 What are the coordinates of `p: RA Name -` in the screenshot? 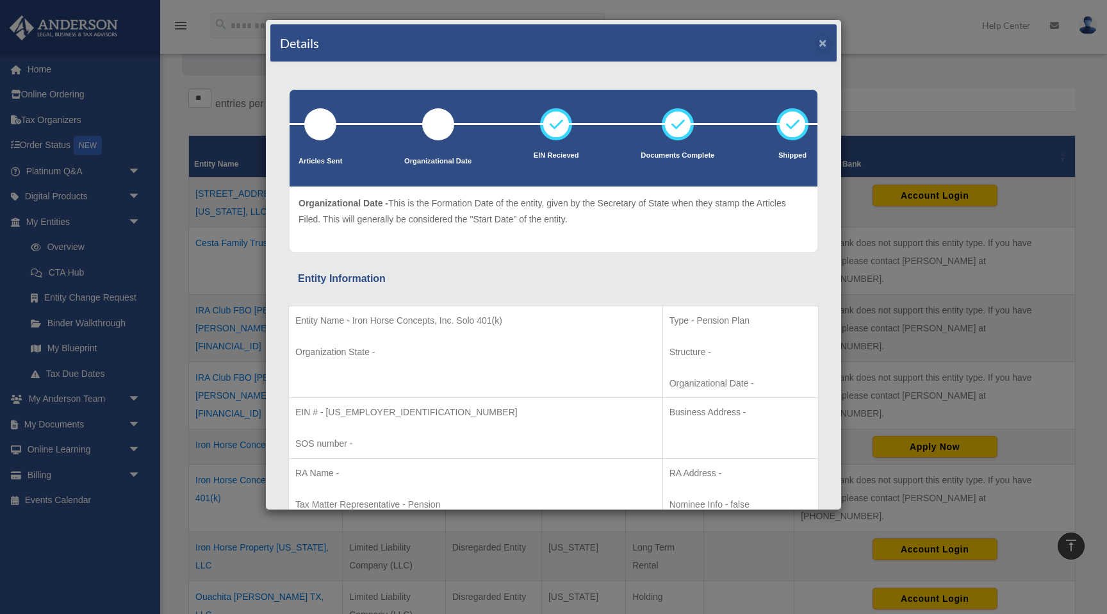 It's located at (475, 473).